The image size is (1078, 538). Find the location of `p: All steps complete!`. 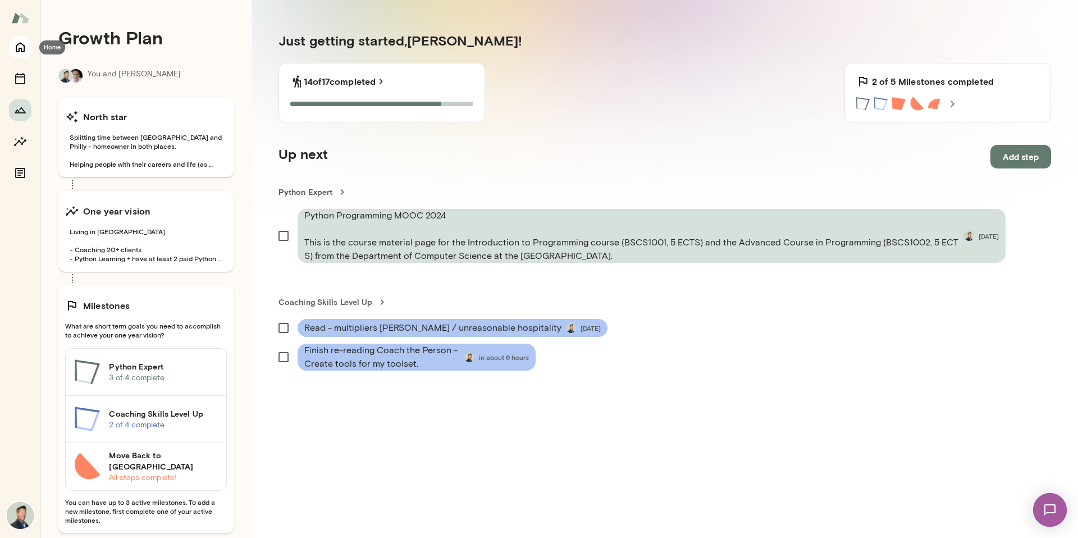

p: All steps complete! is located at coordinates (163, 478).